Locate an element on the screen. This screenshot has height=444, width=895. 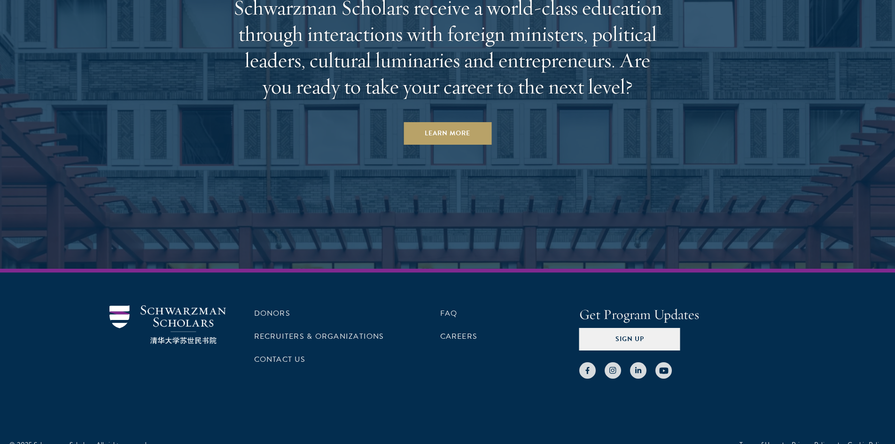
a: FAQ is located at coordinates (449, 313).